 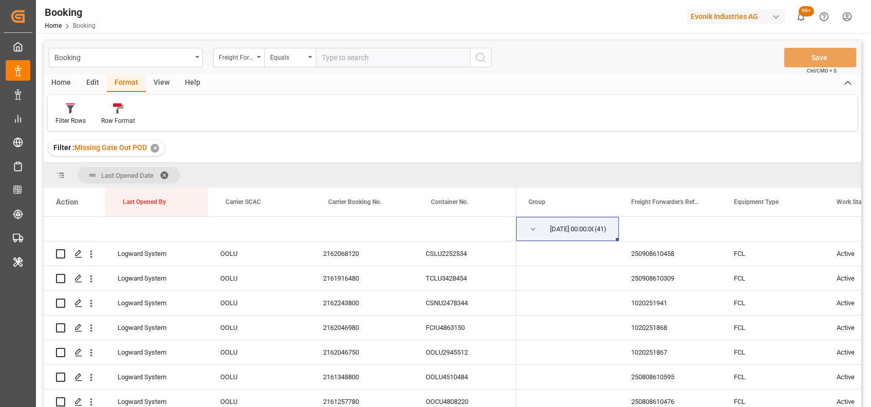 What do you see at coordinates (362, 302) in the screenshot?
I see `div: 2162243800` at bounding box center [362, 302].